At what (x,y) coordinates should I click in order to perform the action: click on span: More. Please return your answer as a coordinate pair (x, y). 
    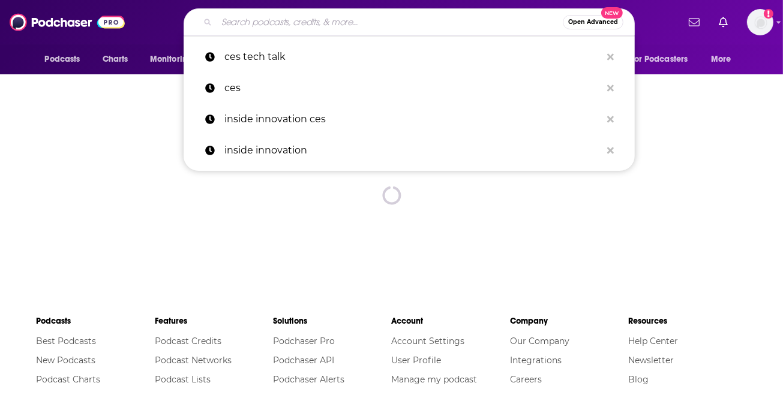
    Looking at the image, I should click on (721, 59).